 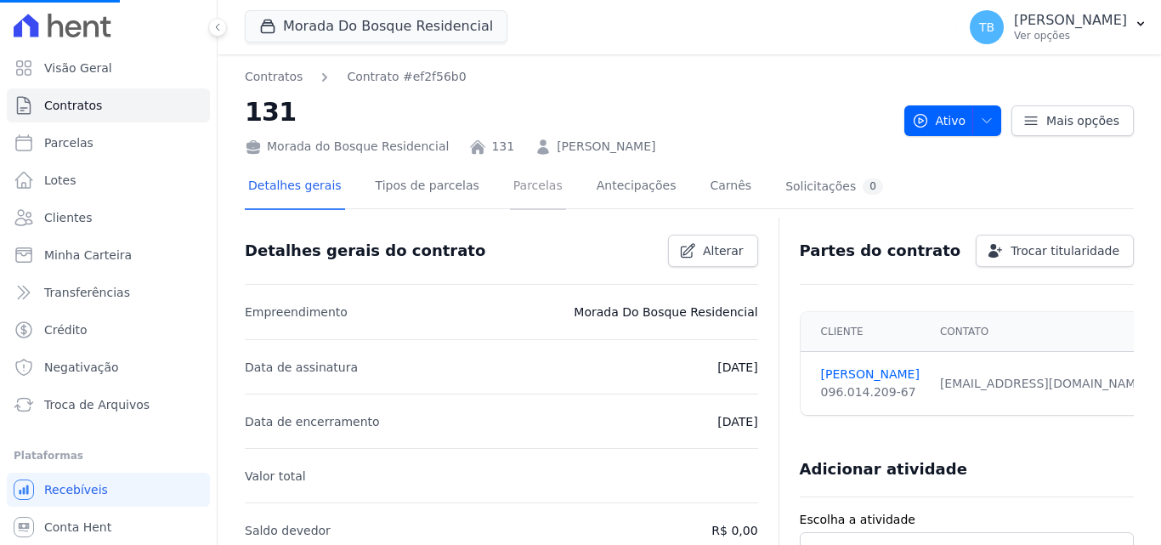 What do you see at coordinates (108, 292) in the screenshot?
I see `a: Transferências` at bounding box center [108, 292].